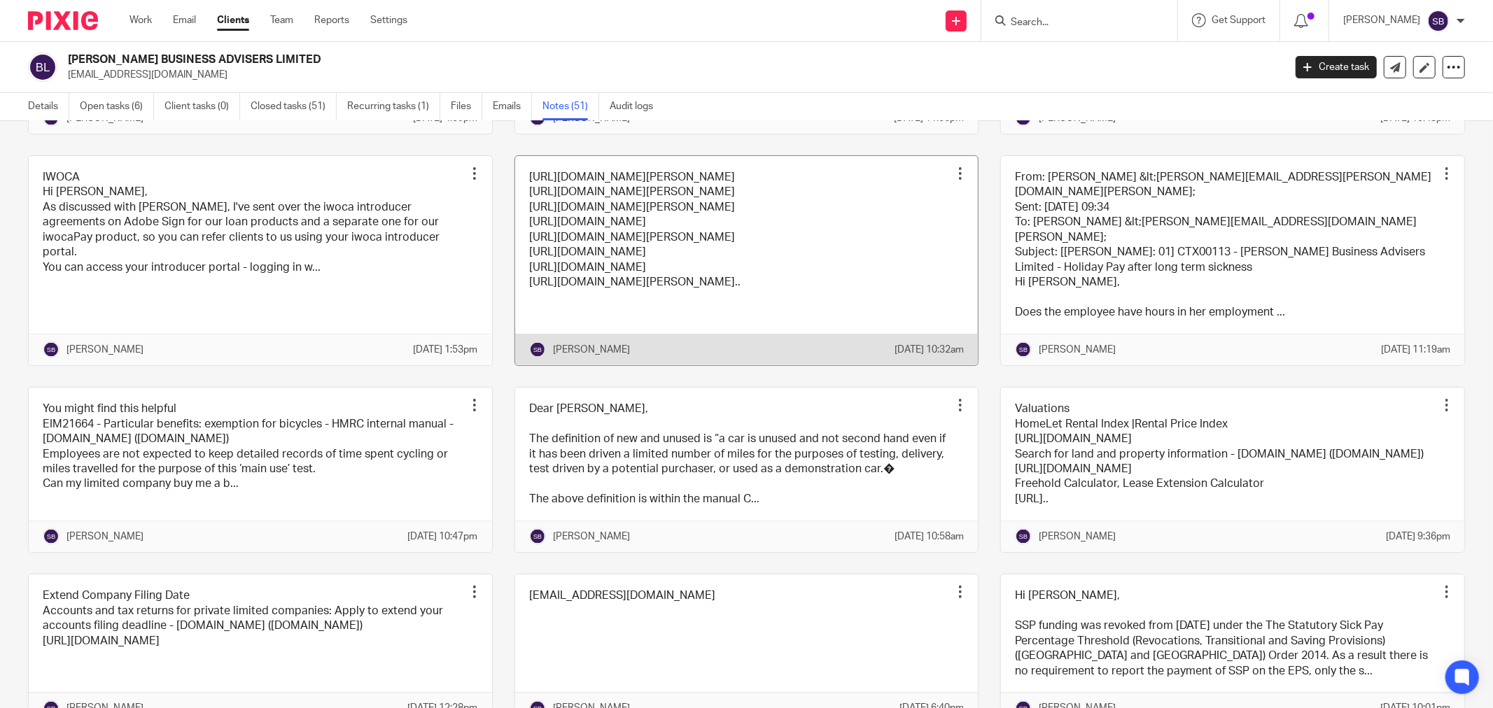  What do you see at coordinates (293, 106) in the screenshot?
I see `a: Closed tasks (51)` at bounding box center [293, 106].